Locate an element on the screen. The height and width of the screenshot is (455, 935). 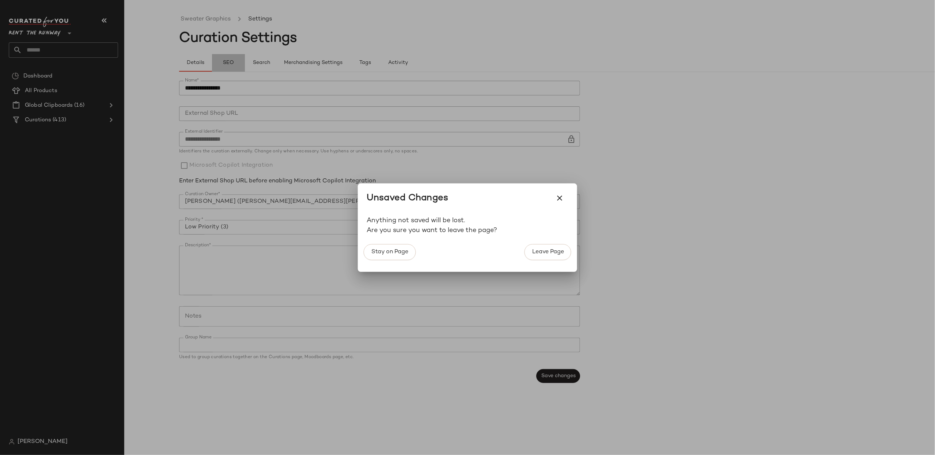
button: Leave Page is located at coordinates (548, 252).